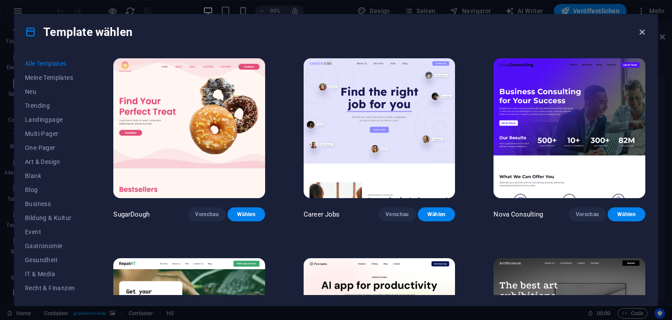 This screenshot has width=672, height=320. Describe the element at coordinates (50, 148) in the screenshot. I see `span: One-Pager` at that location.